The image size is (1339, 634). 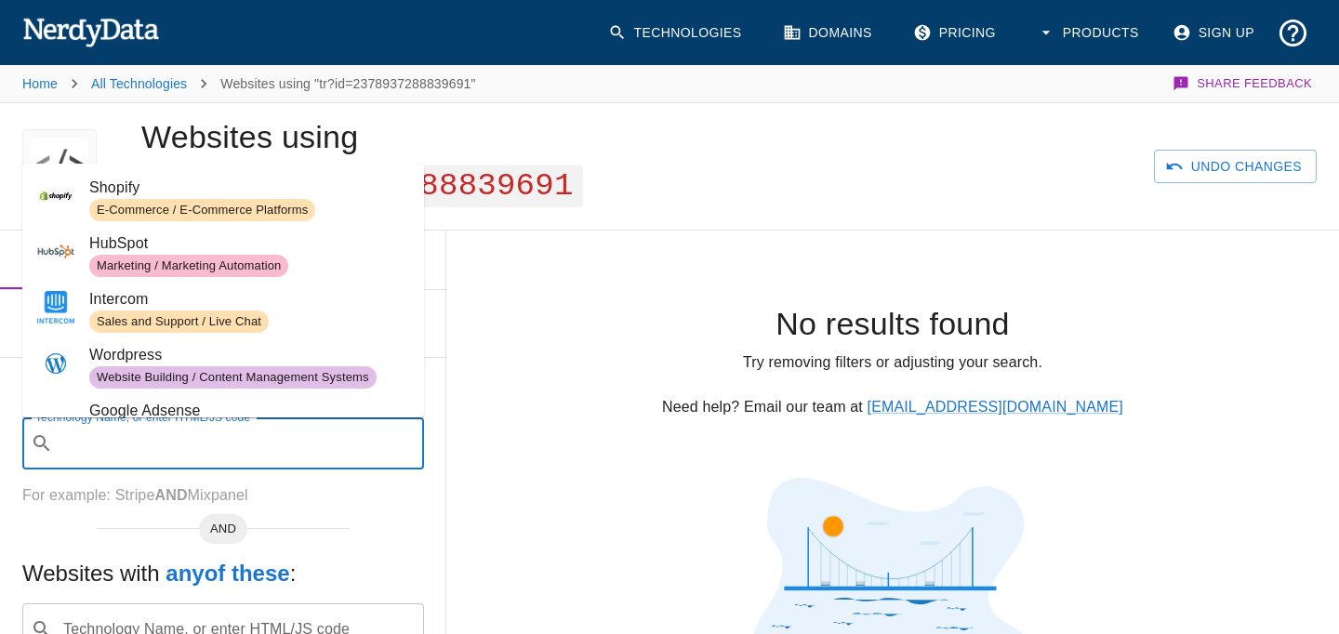 What do you see at coordinates (223, 529) in the screenshot?
I see `span: AND` at bounding box center [223, 529].